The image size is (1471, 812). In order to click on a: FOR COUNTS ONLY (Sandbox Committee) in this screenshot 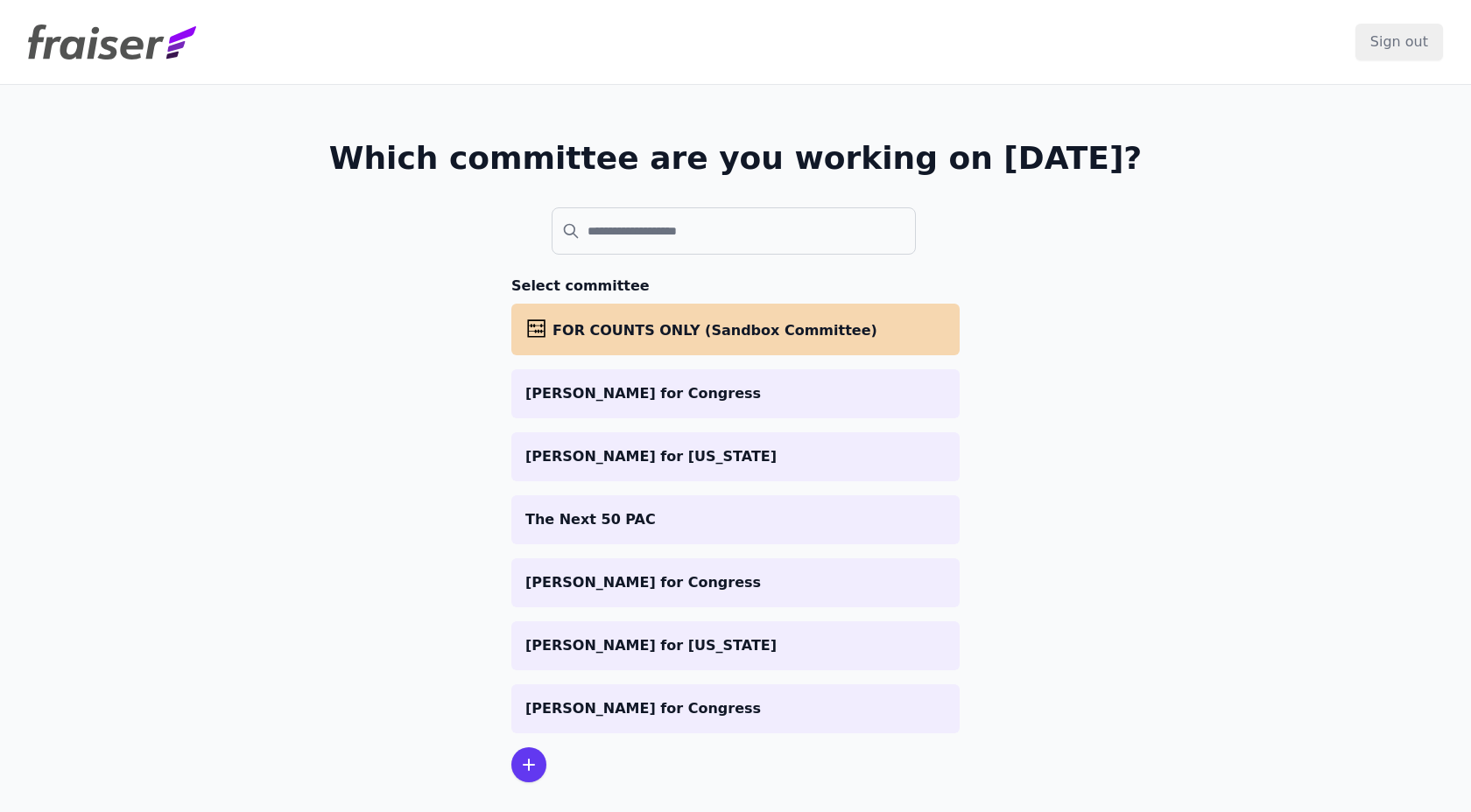, I will do `click(736, 329)`.